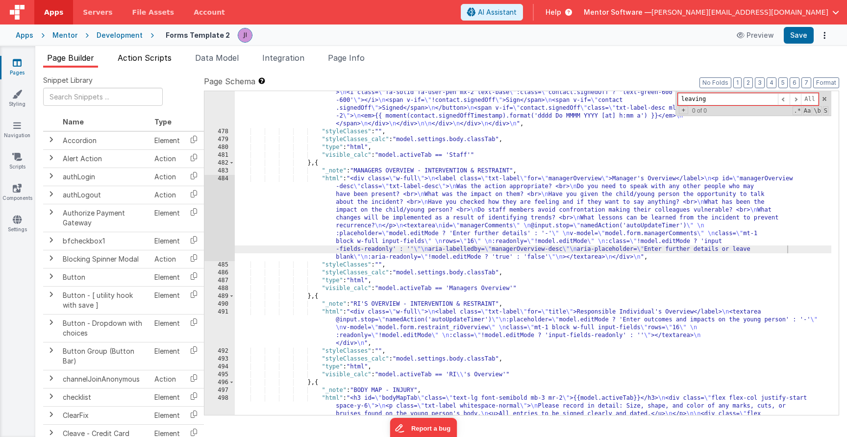  I want to click on span: File Assets, so click(153, 12).